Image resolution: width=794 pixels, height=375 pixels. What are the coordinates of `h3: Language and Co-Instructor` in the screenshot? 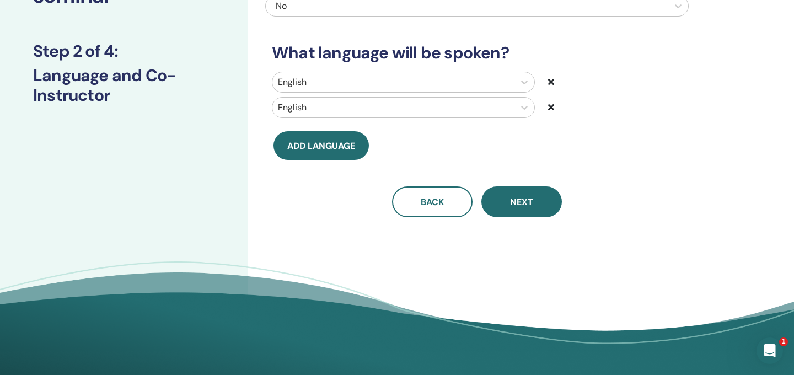 It's located at (124, 85).